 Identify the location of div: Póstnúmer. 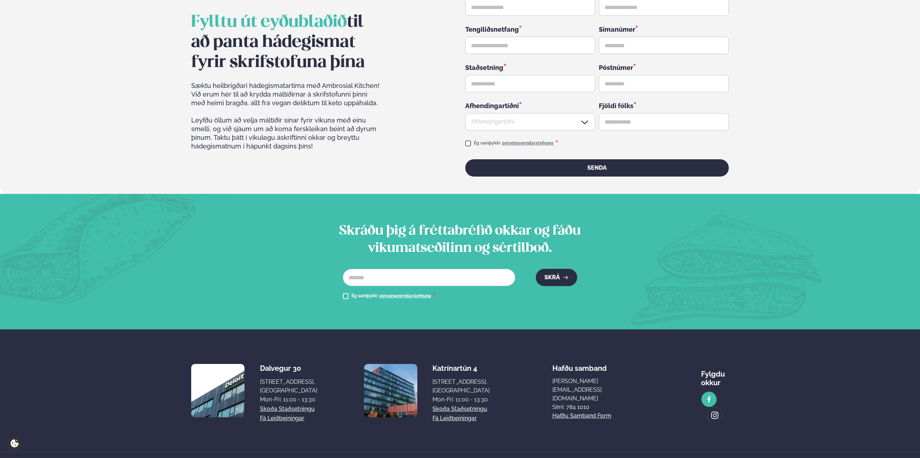
(664, 67).